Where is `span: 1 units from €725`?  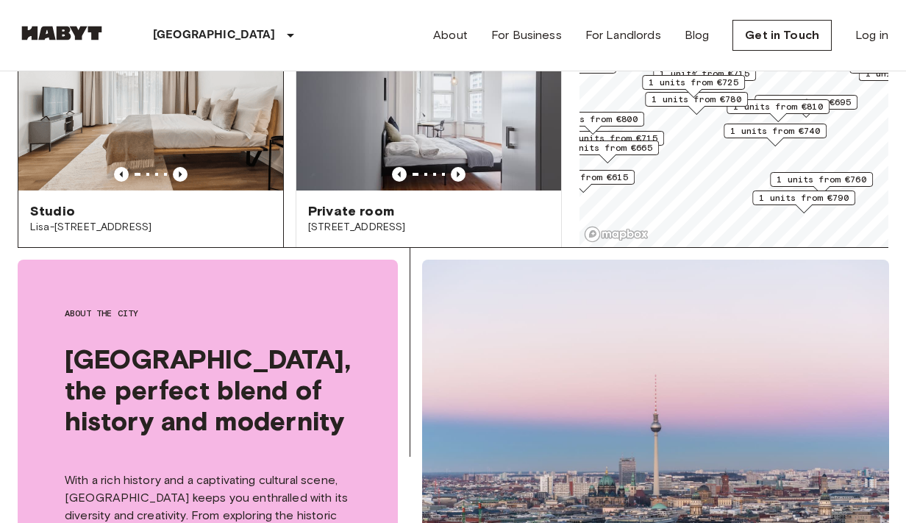 span: 1 units from €725 is located at coordinates (693, 82).